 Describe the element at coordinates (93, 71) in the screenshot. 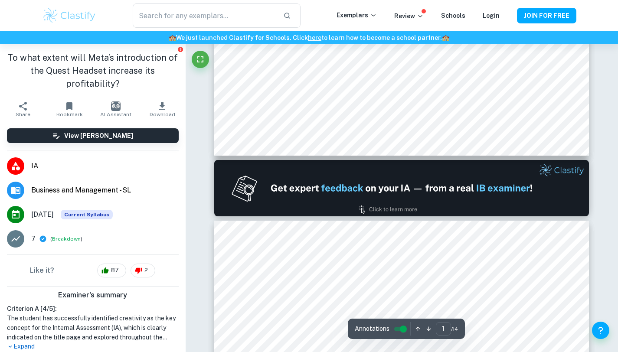

I see `h1: To what extent will Meta’s introduction of the Quest Headset increase its profitability?` at that location.